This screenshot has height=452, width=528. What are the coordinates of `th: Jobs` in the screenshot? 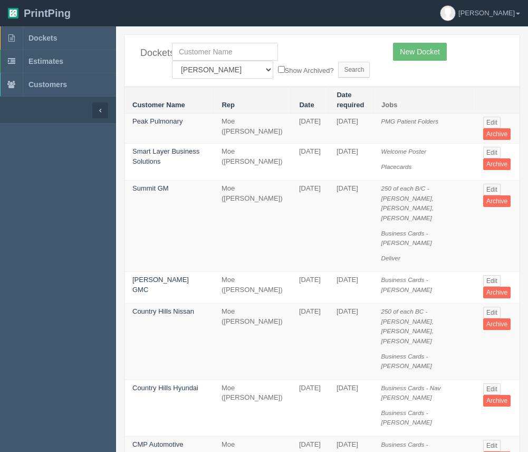 It's located at (425, 100).